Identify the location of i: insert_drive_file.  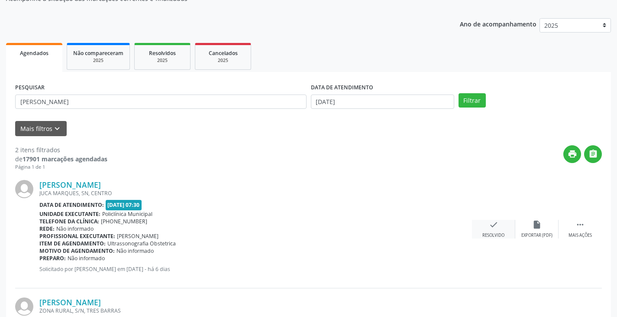
(537, 224).